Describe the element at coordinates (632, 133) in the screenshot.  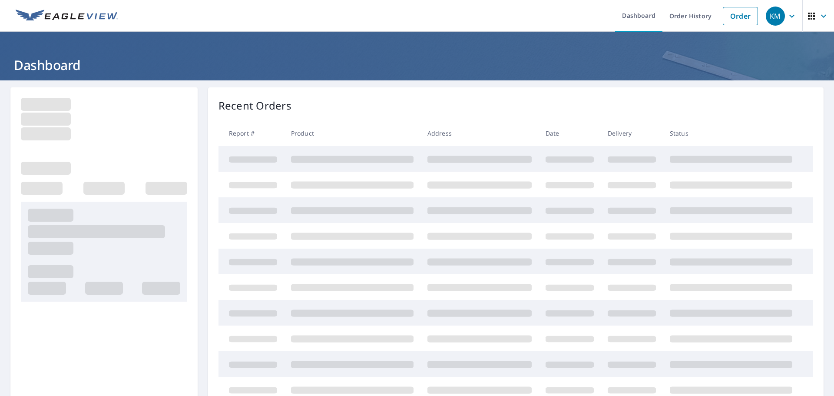
I see `th: Delivery` at that location.